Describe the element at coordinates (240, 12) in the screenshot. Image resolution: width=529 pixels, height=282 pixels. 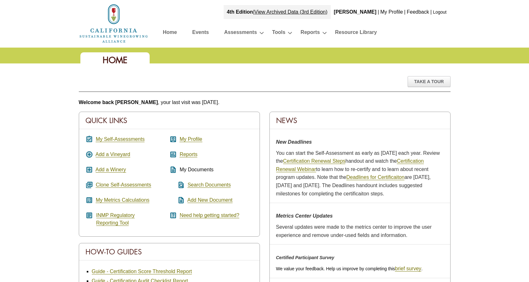
I see `strong: 4th Edition` at that location.